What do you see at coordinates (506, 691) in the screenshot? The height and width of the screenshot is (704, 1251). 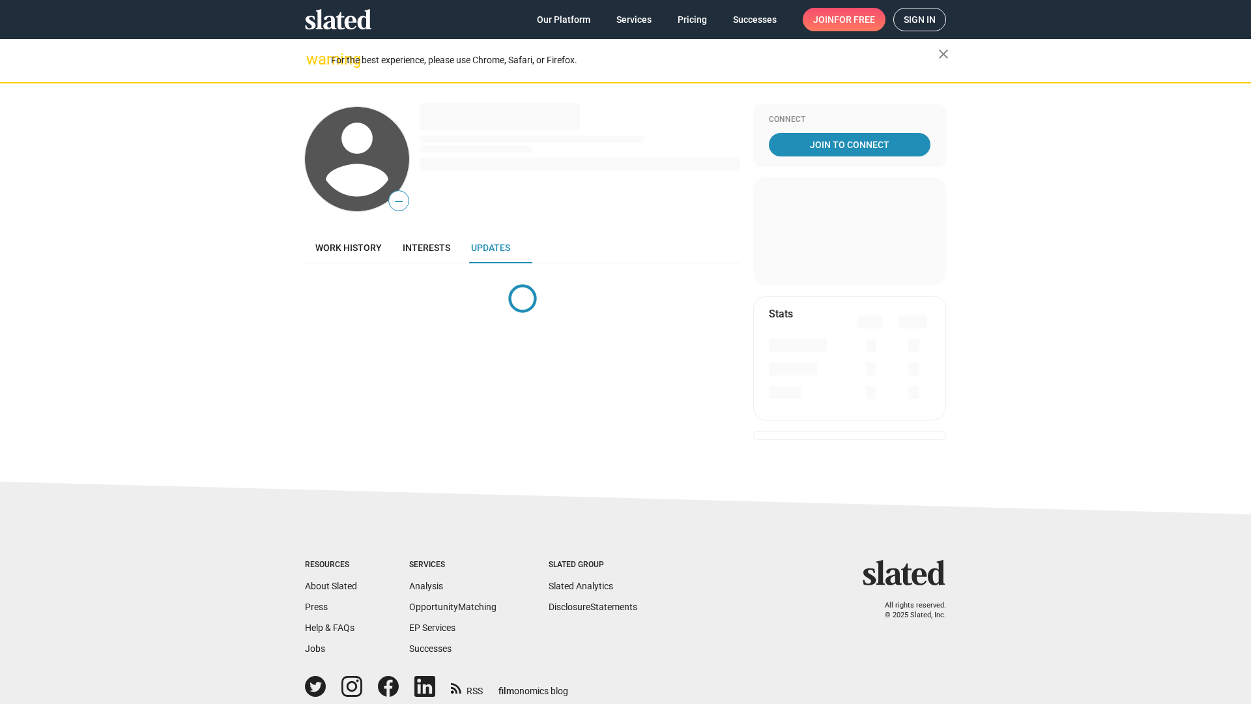 I see `span: film` at bounding box center [506, 691].